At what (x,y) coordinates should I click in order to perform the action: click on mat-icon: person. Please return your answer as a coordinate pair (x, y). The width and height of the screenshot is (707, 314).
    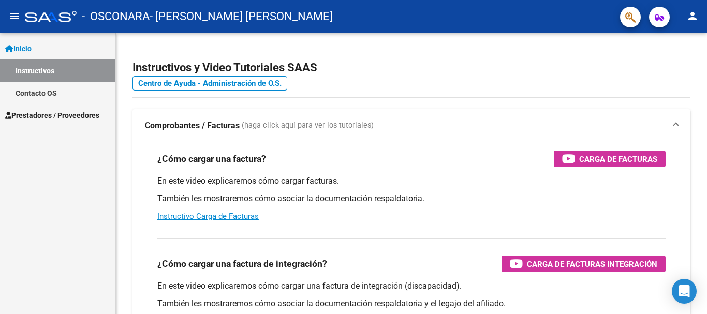
    Looking at the image, I should click on (692, 16).